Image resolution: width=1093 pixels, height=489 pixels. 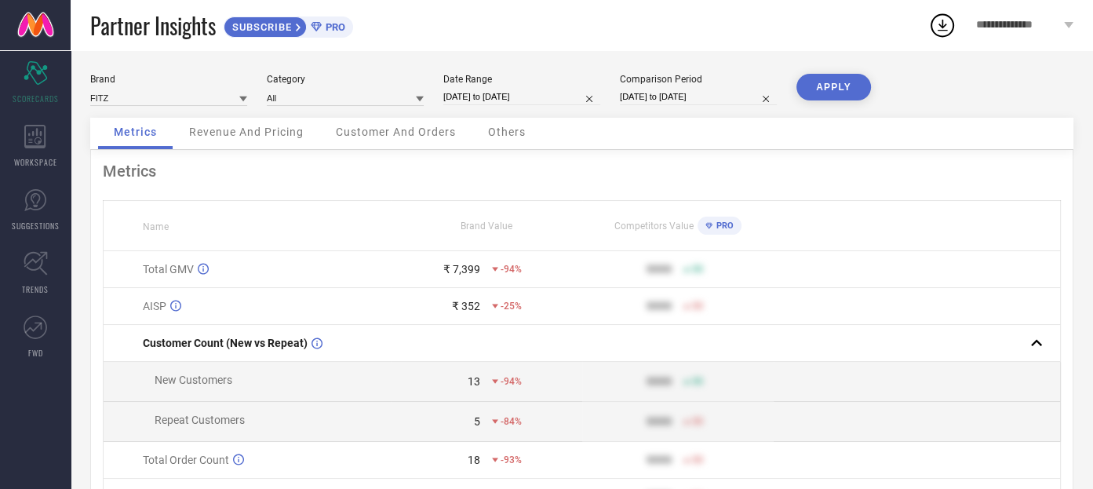 What do you see at coordinates (260, 27) in the screenshot?
I see `span: SUBSCRIBE` at bounding box center [260, 27].